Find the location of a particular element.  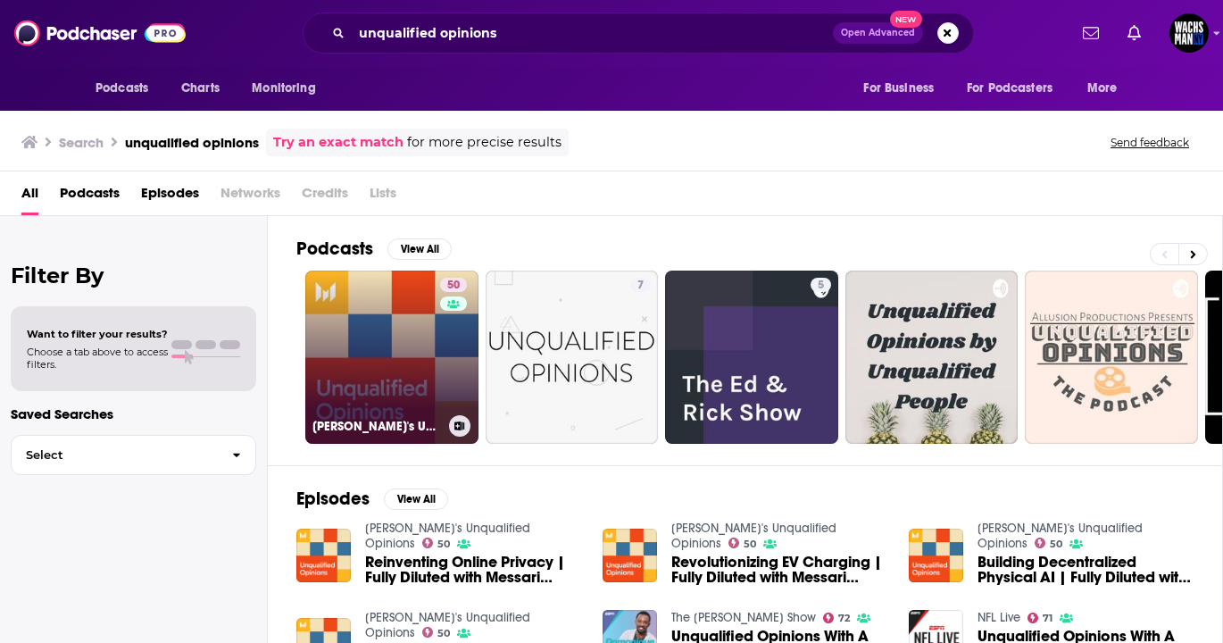

span: For Podcasters is located at coordinates (1010, 88).